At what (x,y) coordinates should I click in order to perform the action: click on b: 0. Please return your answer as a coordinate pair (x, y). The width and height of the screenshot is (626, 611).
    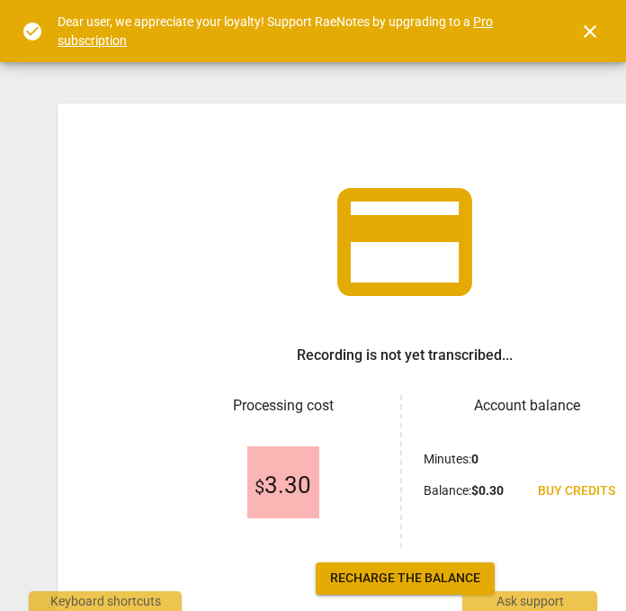
    Looking at the image, I should click on (475, 459).